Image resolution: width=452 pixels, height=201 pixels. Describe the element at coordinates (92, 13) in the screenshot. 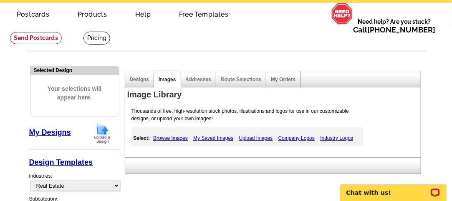

I see `a: Products` at that location.